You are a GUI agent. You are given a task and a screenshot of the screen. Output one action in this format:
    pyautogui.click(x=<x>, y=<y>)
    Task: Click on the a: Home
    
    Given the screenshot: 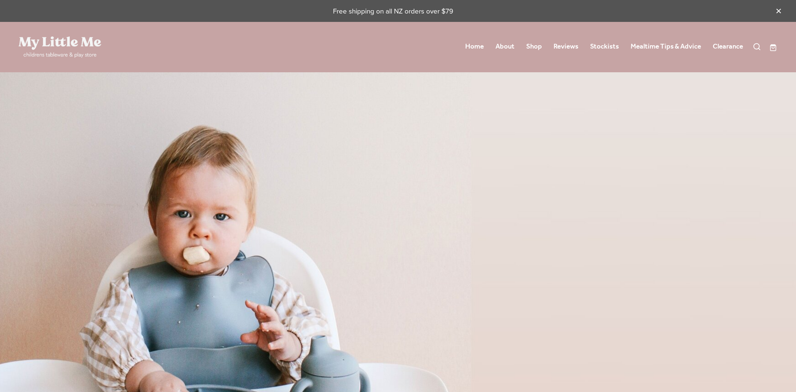 What is the action you would take?
    pyautogui.click(x=474, y=47)
    